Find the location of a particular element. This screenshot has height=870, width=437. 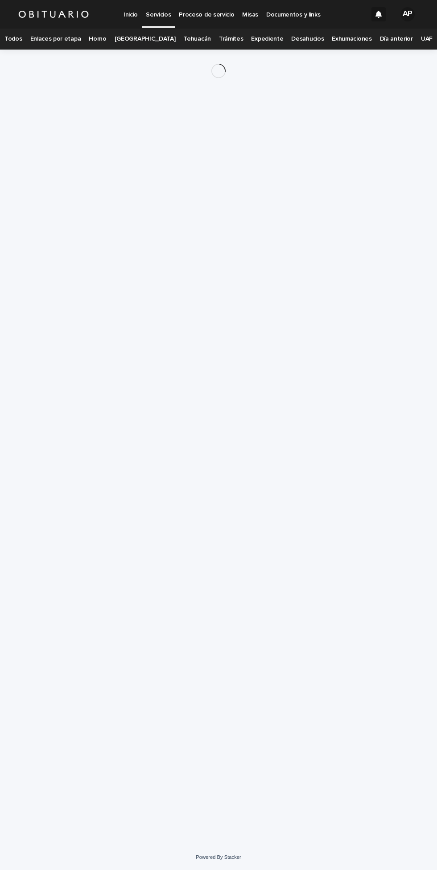

a: Trámites is located at coordinates (231, 39).